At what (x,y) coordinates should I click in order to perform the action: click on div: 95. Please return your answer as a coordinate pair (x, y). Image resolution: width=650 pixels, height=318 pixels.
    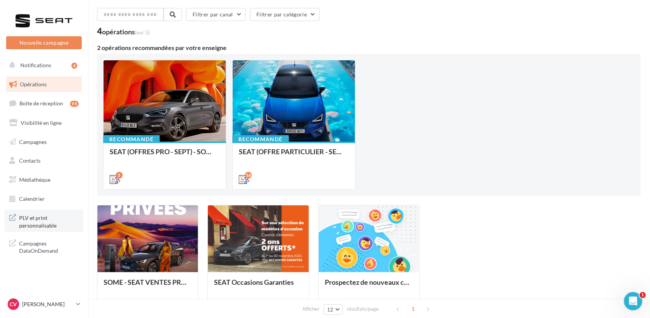
    Looking at the image, I should click on (74, 104).